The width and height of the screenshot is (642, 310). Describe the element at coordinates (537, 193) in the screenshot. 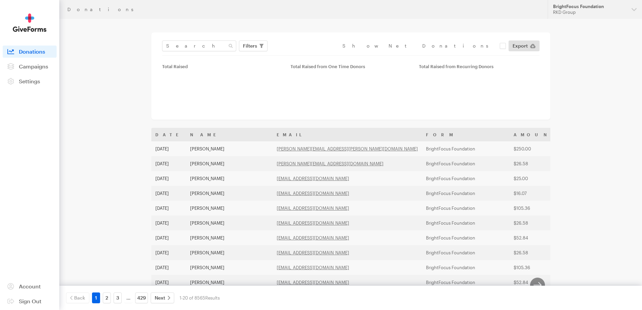

I see `td: $16.07` at that location.